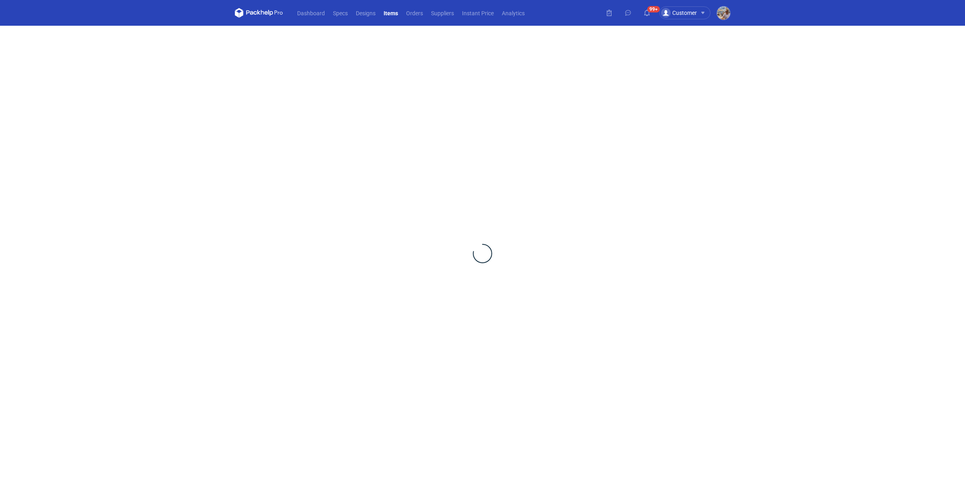 This screenshot has width=965, height=481. Describe the element at coordinates (723, 13) in the screenshot. I see `button: Michał Palasek` at that location.